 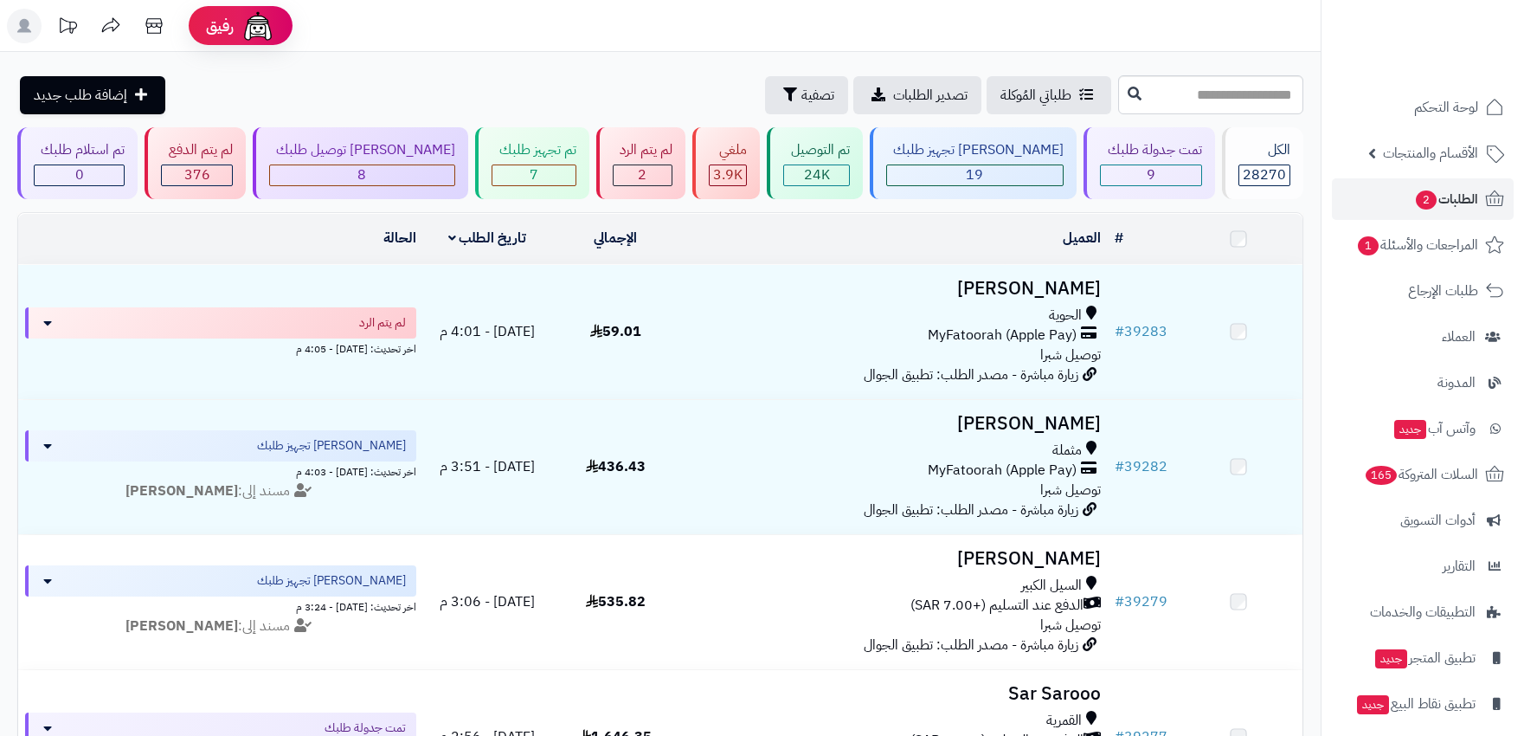 I want to click on div: 9, so click(x=1150, y=175).